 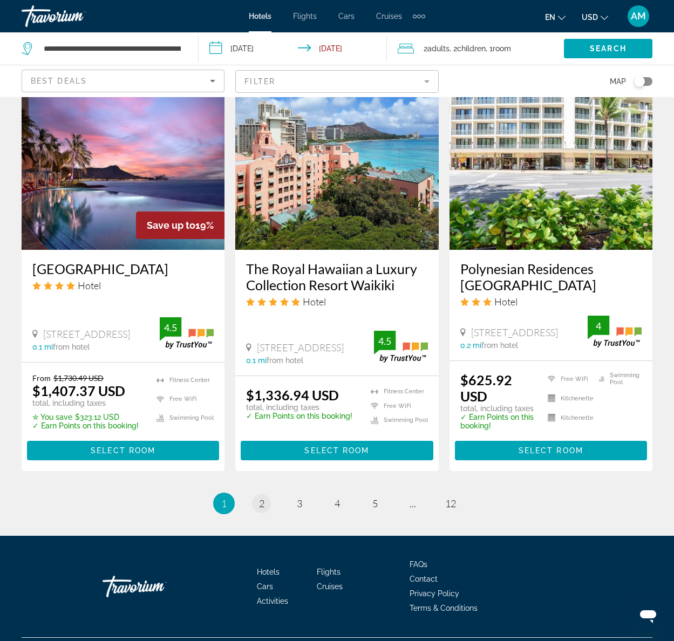 What do you see at coordinates (337, 81) in the screenshot?
I see `button: Filter` at bounding box center [337, 81].